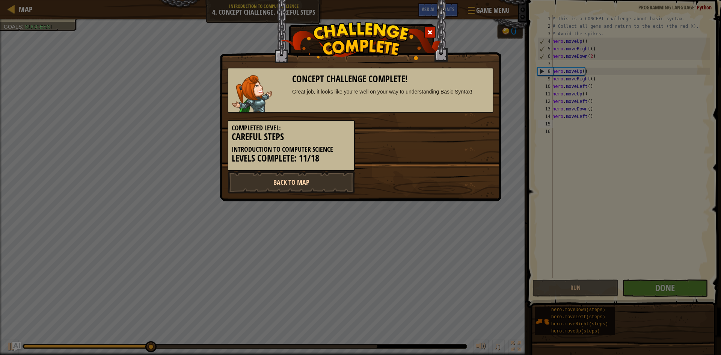 Image resolution: width=721 pixels, height=355 pixels. What do you see at coordinates (291, 158) in the screenshot?
I see `h3: Levels Complete: 11/18` at bounding box center [291, 158].